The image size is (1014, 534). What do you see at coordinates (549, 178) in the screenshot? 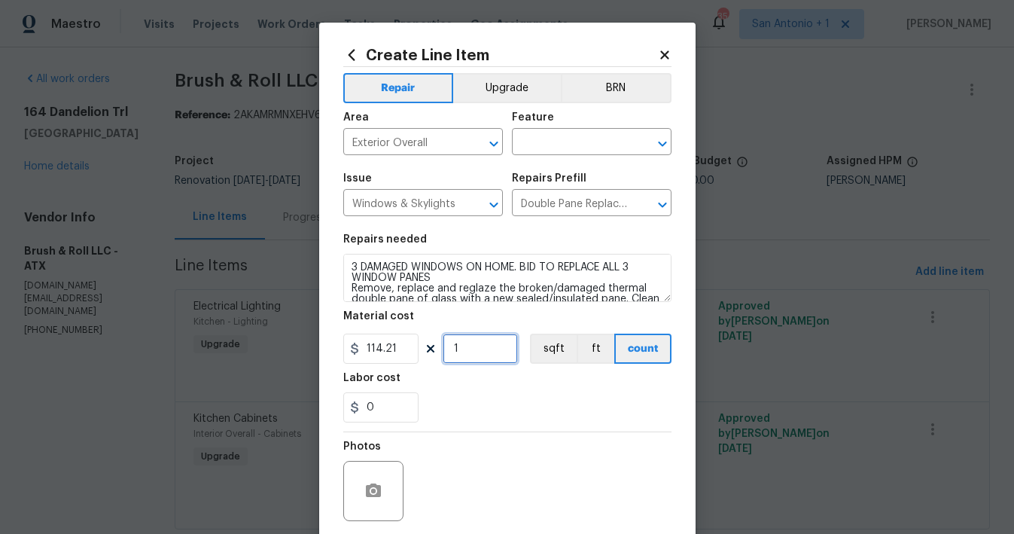
I see `h5: Repairs Prefill` at bounding box center [549, 178].